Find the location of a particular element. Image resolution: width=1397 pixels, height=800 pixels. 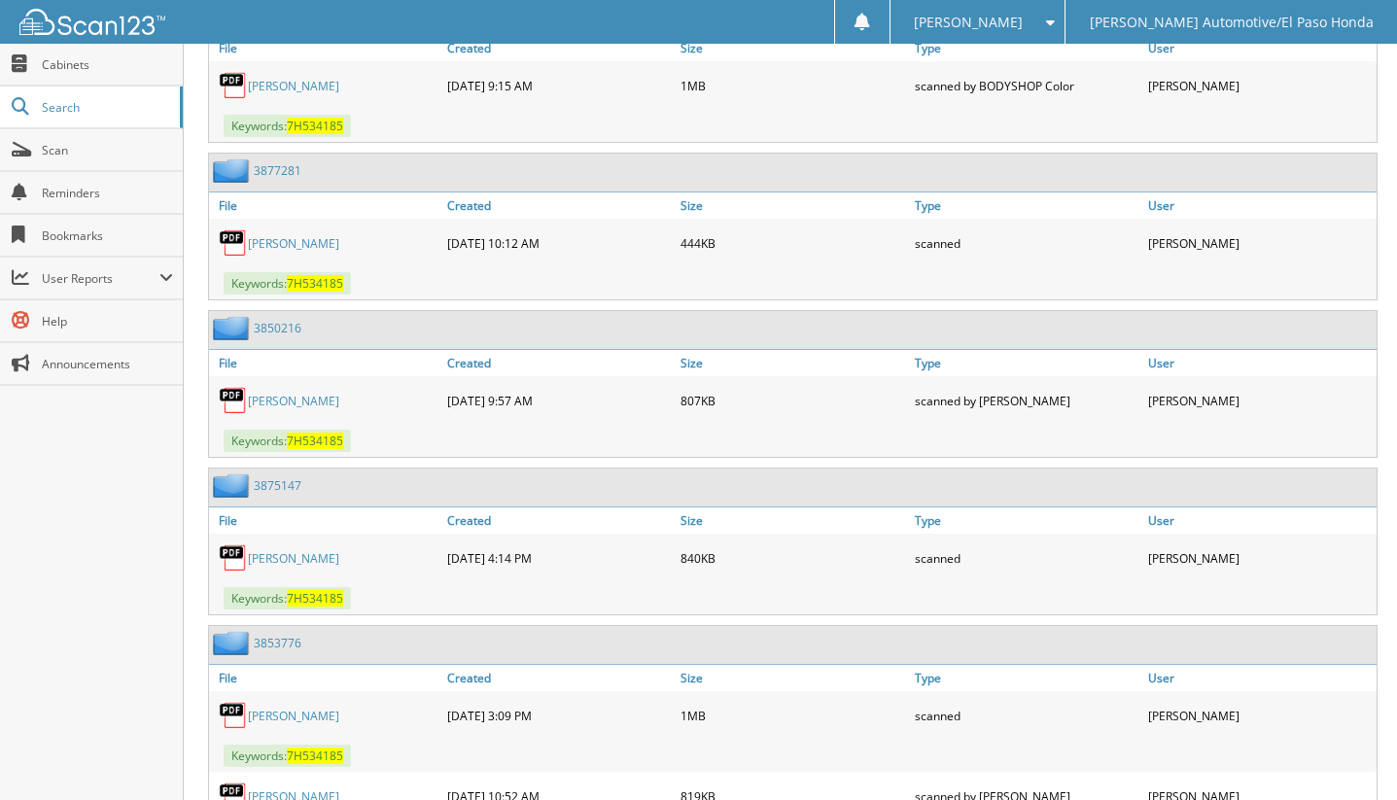

div: 807KB is located at coordinates (792, 400).